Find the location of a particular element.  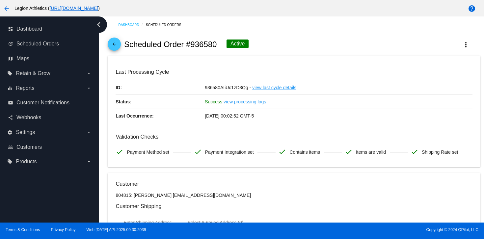

p: ID: is located at coordinates (160, 88).